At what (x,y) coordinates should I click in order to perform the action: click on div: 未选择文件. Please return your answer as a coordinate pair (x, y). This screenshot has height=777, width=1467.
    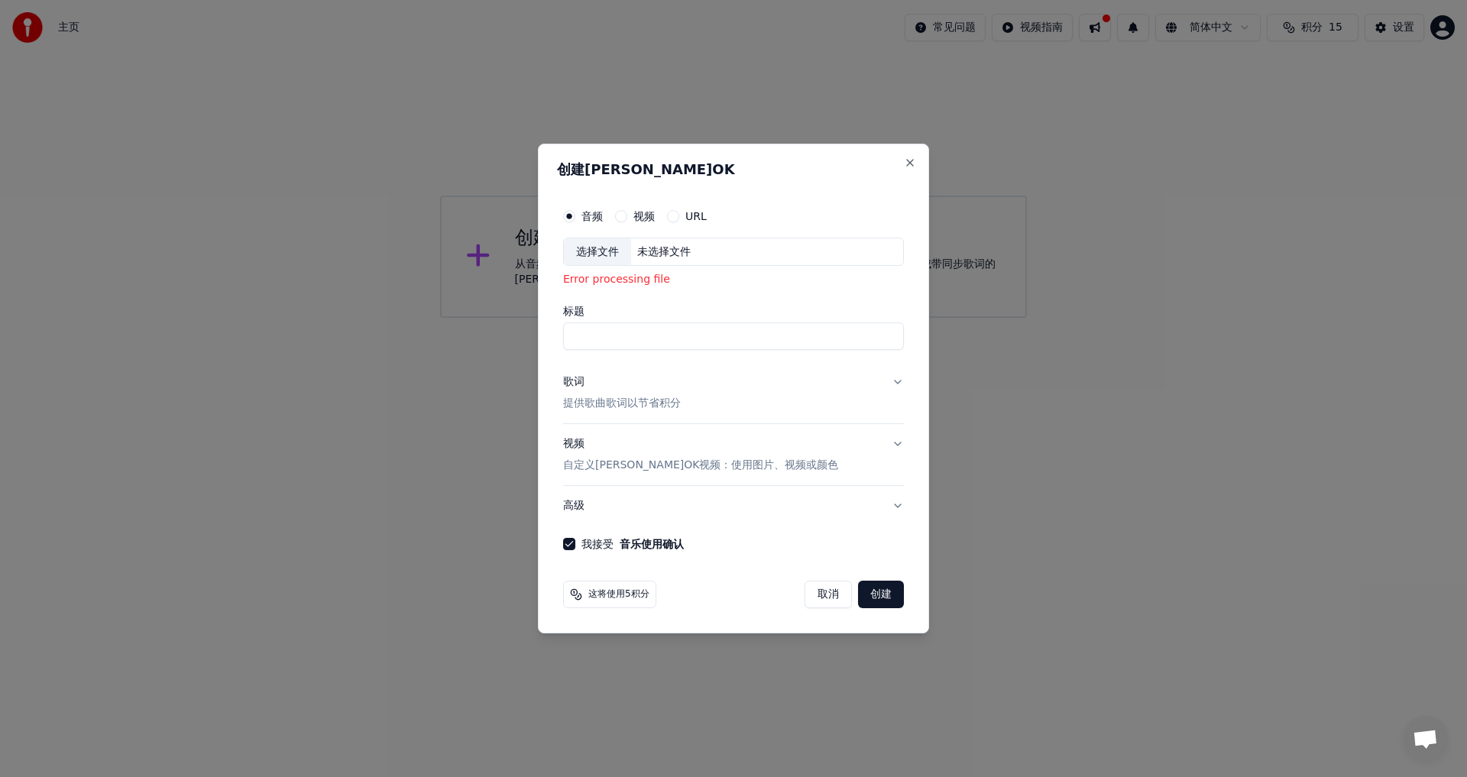
    Looking at the image, I should click on (664, 252).